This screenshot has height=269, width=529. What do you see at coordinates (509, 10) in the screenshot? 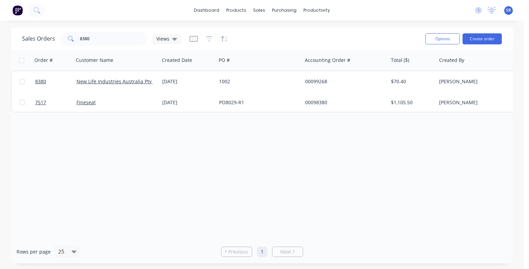
I see `span: SR` at bounding box center [509, 10].